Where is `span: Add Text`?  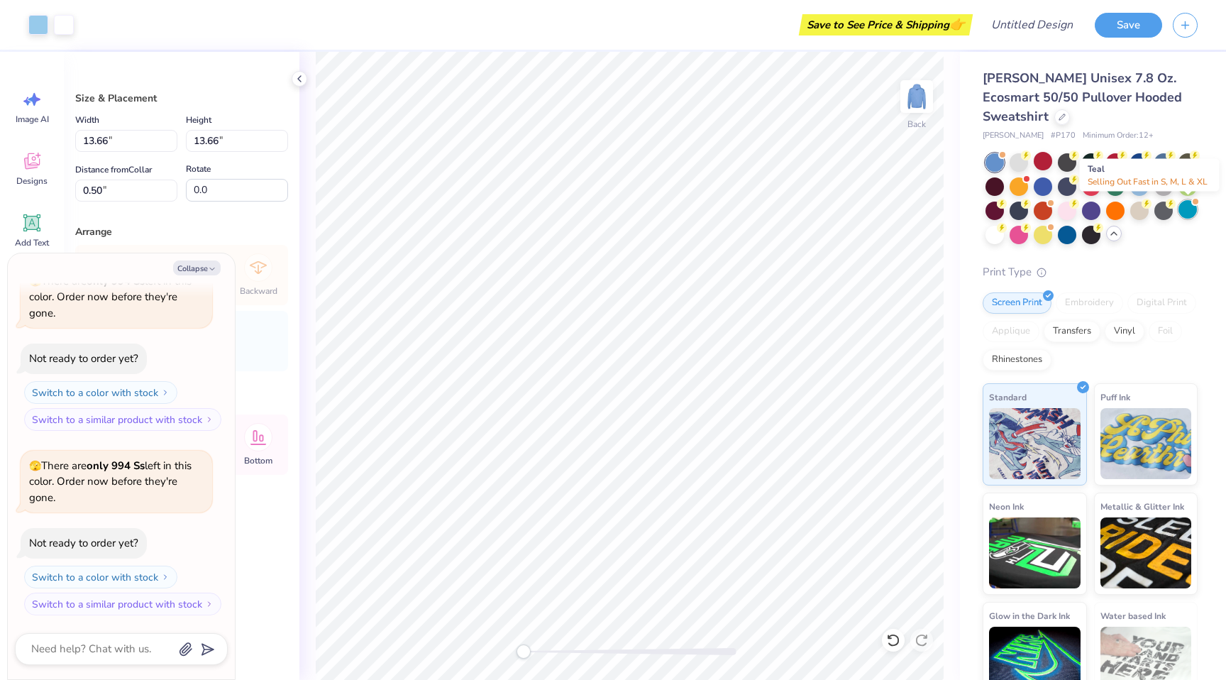 span: Add Text is located at coordinates (32, 243).